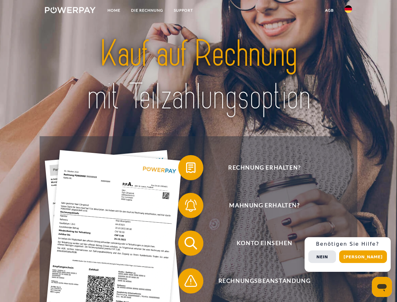  What do you see at coordinates (191, 243) in the screenshot?
I see `img: qb_search.svg` at bounding box center [191, 243].